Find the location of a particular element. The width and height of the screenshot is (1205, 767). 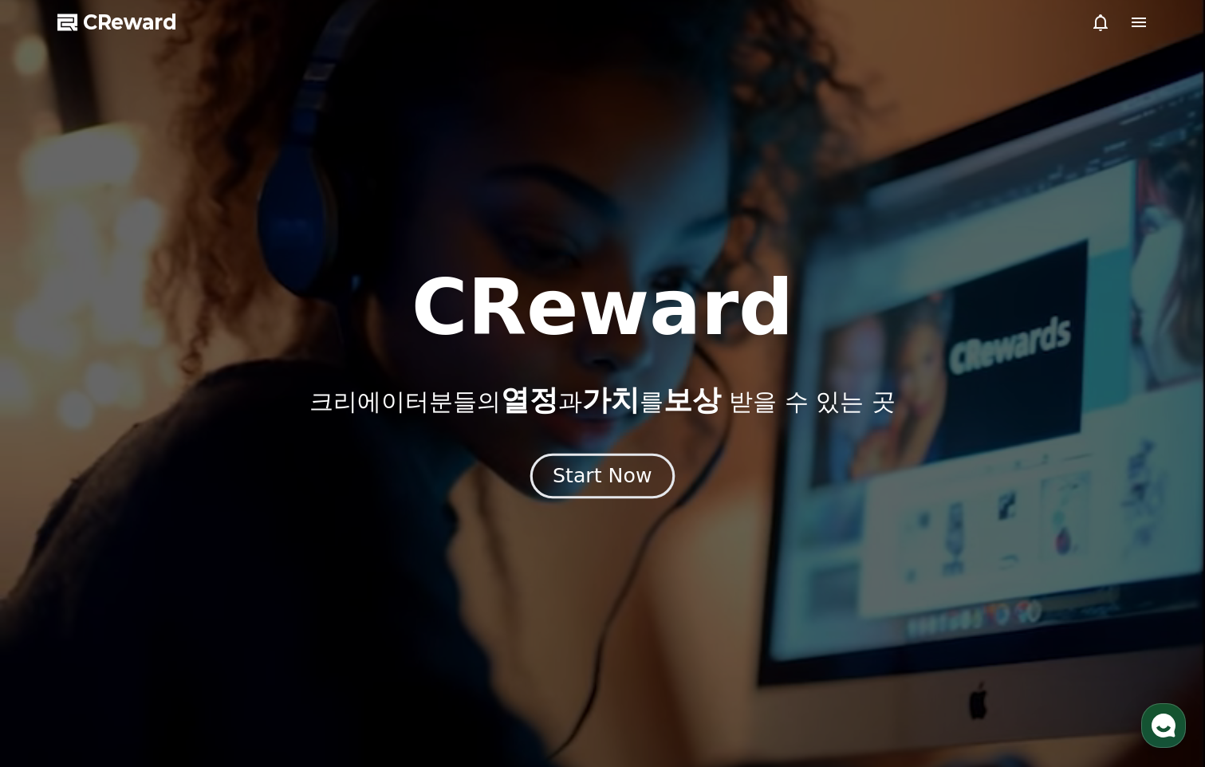

a: 설정 is located at coordinates (256, 526).